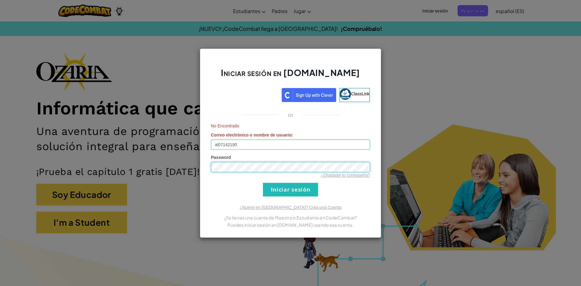 The height and width of the screenshot is (286, 581). Describe the element at coordinates (346, 175) in the screenshot. I see `a: ¿Olvidaste tu contraseña?` at that location.